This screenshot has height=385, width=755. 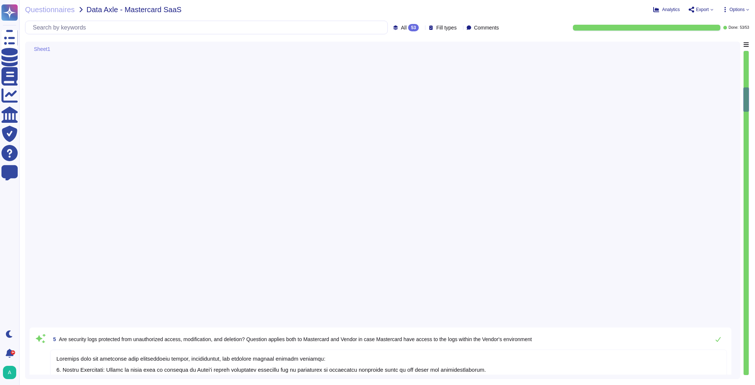 I want to click on span: Sheet1, so click(x=42, y=49).